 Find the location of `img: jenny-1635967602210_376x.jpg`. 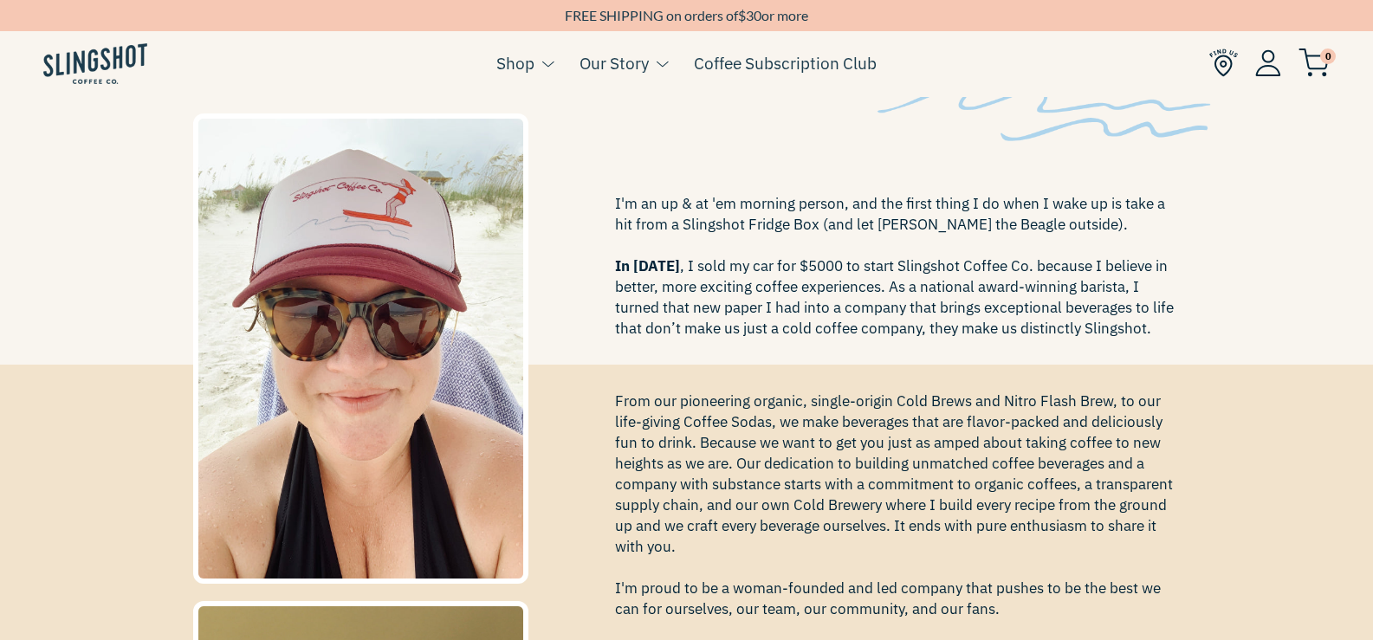

img: jenny-1635967602210_376x.jpg is located at coordinates (361, 348).